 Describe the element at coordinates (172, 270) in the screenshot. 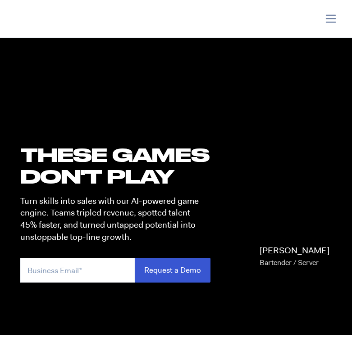

I see `input: Request a Demo` at that location.